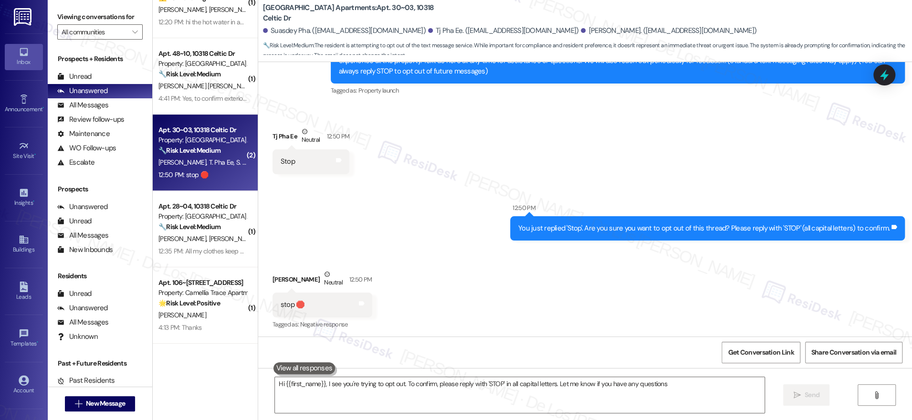 The image size is (912, 420). What do you see at coordinates (324, 324) in the screenshot?
I see `span: Negative response` at bounding box center [324, 324].